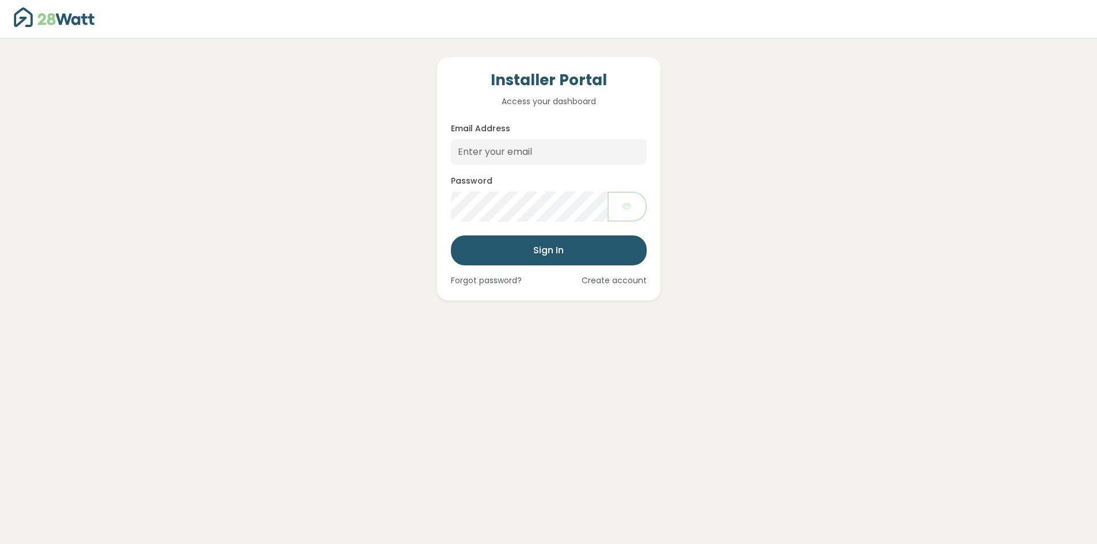 The image size is (1097, 544). What do you see at coordinates (54, 17) in the screenshot?
I see `img: 28Watt` at bounding box center [54, 17].